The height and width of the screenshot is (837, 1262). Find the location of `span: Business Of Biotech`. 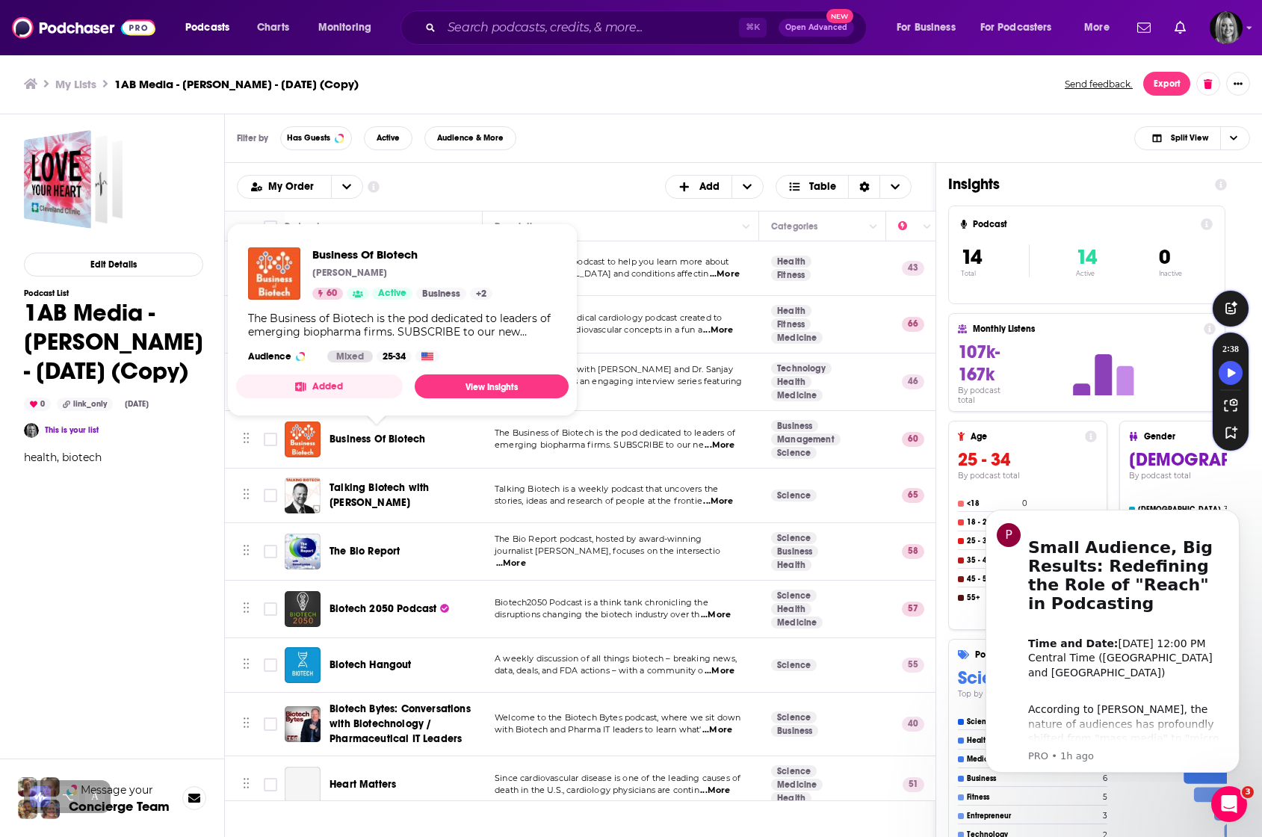

span: Business Of Biotech is located at coordinates (402, 254).